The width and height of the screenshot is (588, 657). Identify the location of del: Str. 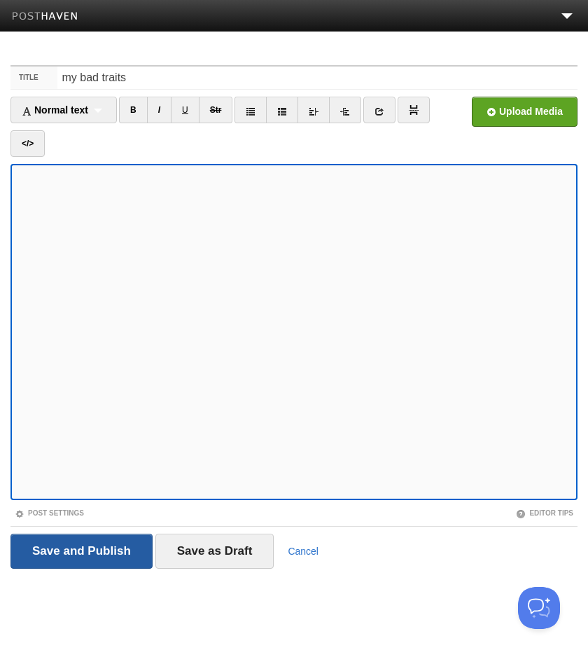
(216, 110).